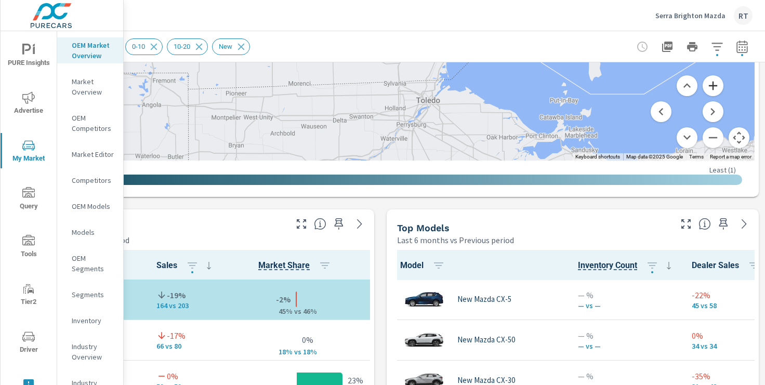  What do you see at coordinates (90, 206) in the screenshot?
I see `div: OEM Models` at bounding box center [90, 206].